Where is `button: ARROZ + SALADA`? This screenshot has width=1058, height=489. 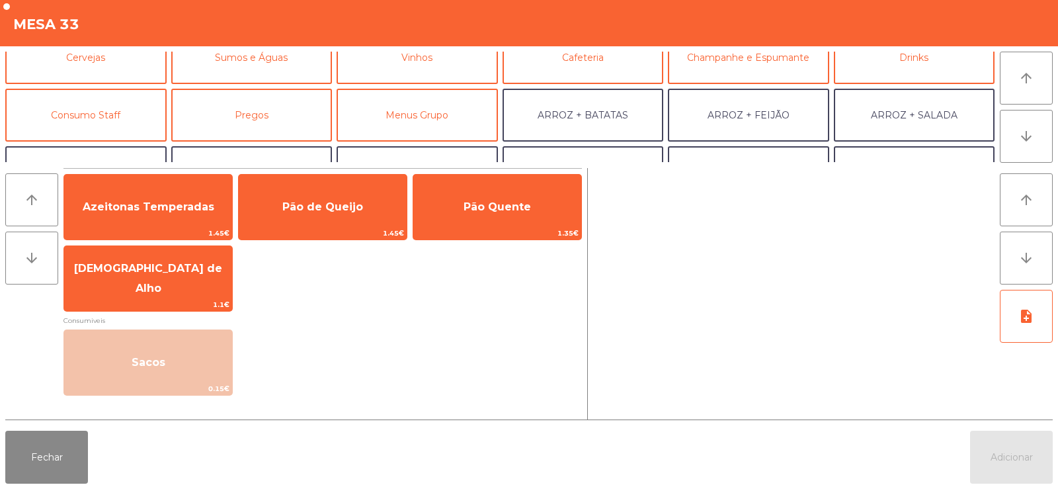 button: ARROZ + SALADA is located at coordinates (915, 115).